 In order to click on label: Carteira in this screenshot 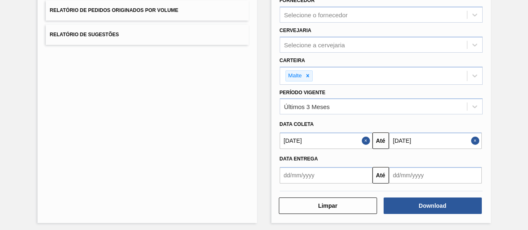, I will do `click(292, 61)`.